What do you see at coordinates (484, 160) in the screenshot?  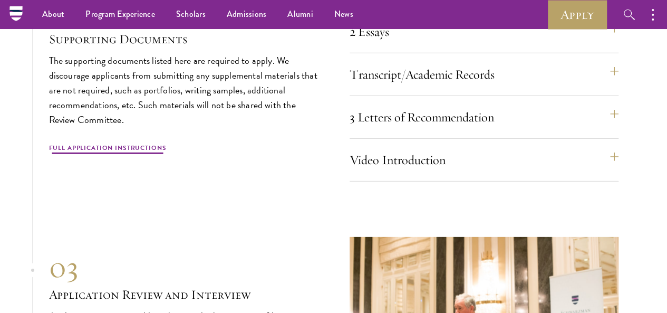 I see `button: Video Introduction` at bounding box center [484, 160].